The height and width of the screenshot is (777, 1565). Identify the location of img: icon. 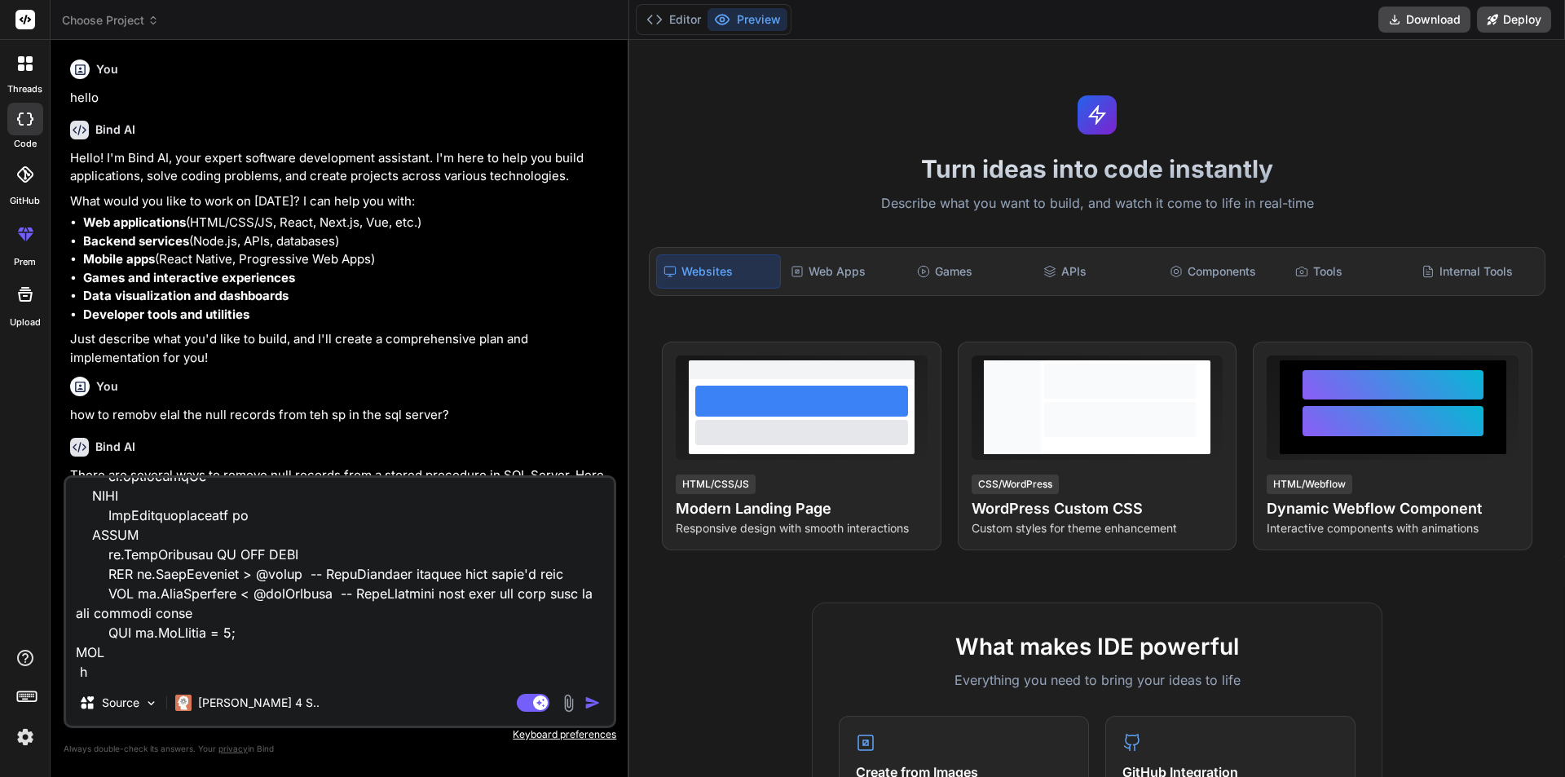
(593, 703).